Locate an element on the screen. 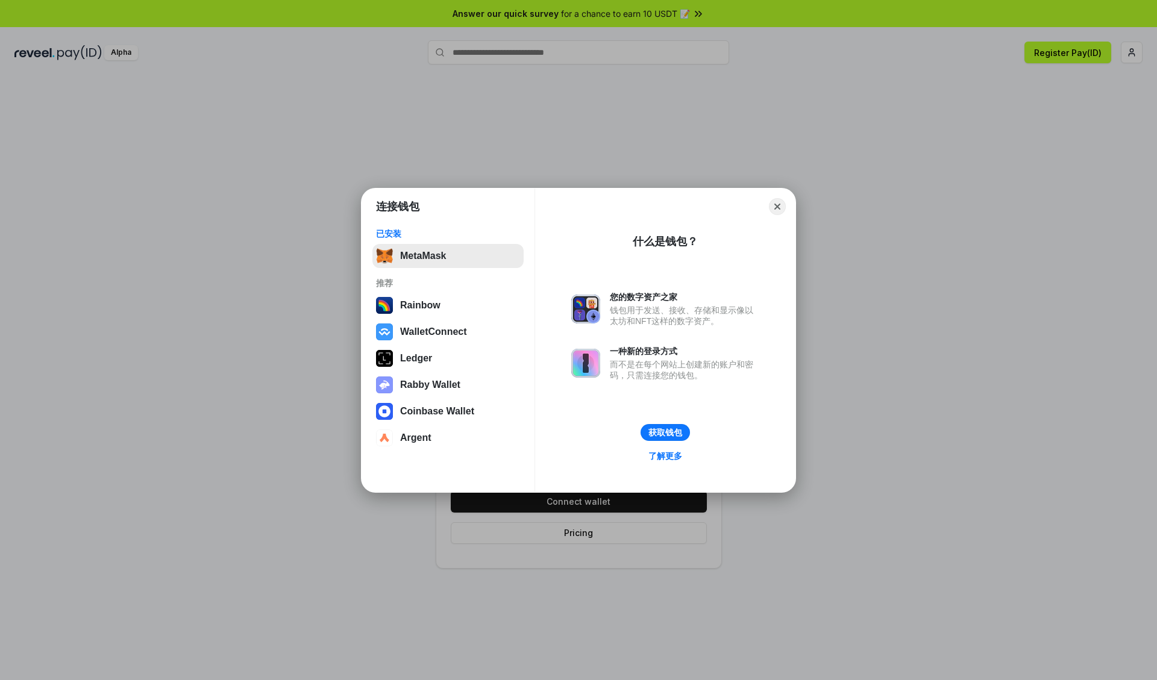 The image size is (1157, 680). div: 了解更多 is located at coordinates (665, 456).